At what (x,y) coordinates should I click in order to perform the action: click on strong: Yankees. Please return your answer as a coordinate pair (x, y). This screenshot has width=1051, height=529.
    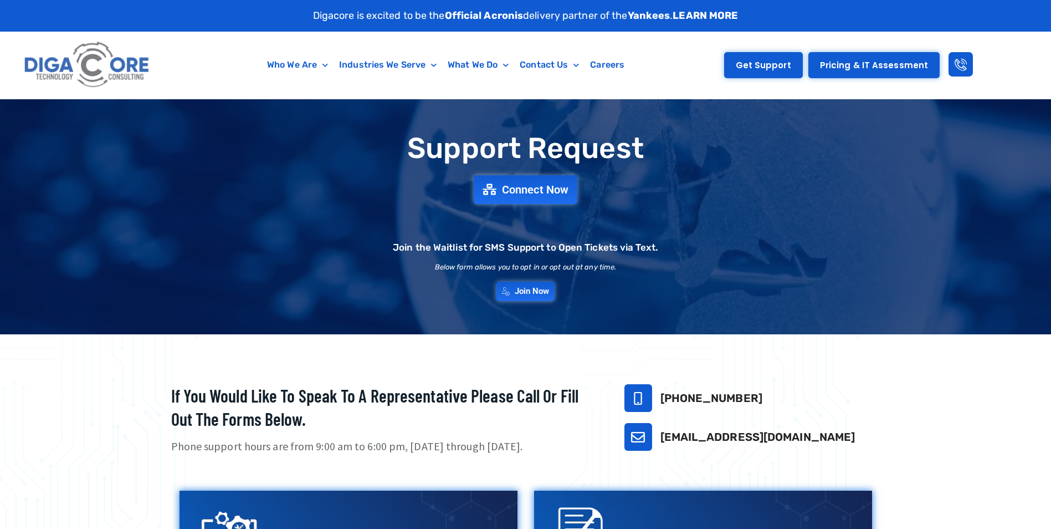
    Looking at the image, I should click on (649, 16).